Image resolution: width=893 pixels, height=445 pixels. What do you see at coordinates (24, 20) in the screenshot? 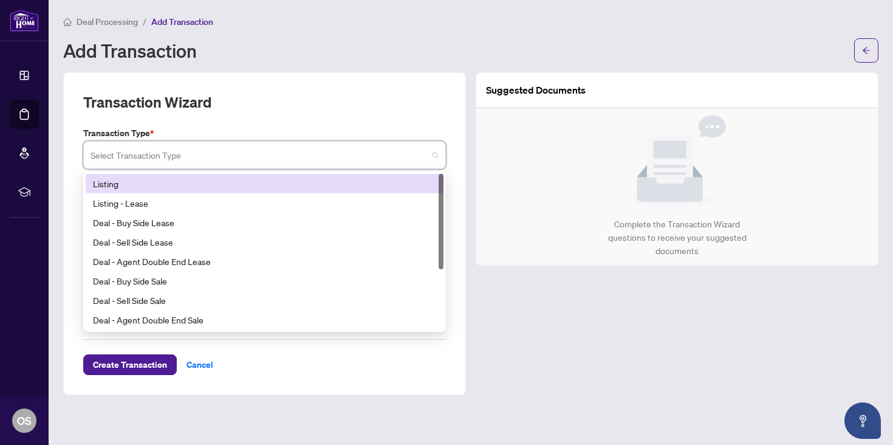
I see `img: logo` at bounding box center [24, 20].